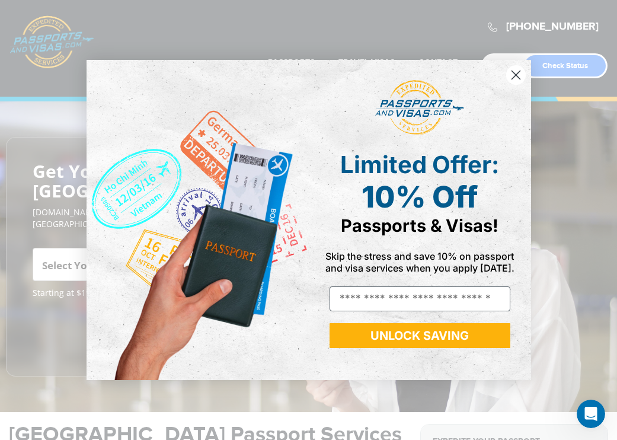  Describe the element at coordinates (516, 75) in the screenshot. I see `button: Close dialog` at that location.